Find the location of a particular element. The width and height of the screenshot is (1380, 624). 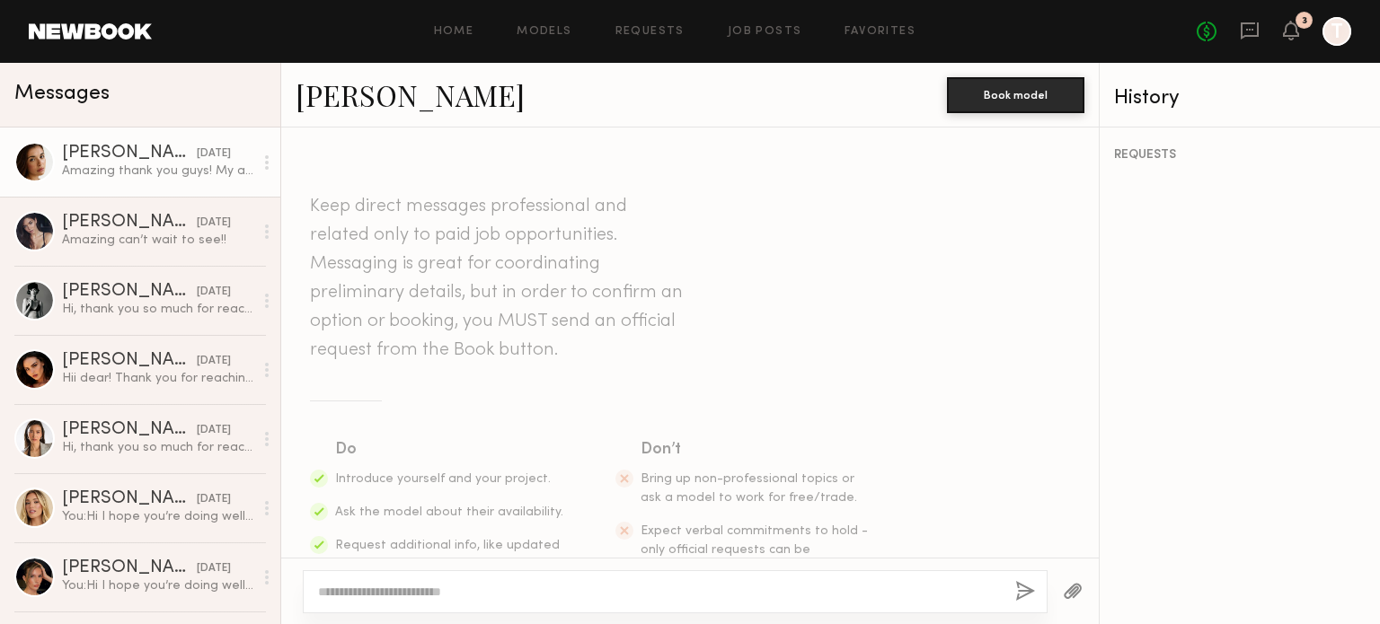

div: Amazing can’t wait to see!! is located at coordinates (157, 240).